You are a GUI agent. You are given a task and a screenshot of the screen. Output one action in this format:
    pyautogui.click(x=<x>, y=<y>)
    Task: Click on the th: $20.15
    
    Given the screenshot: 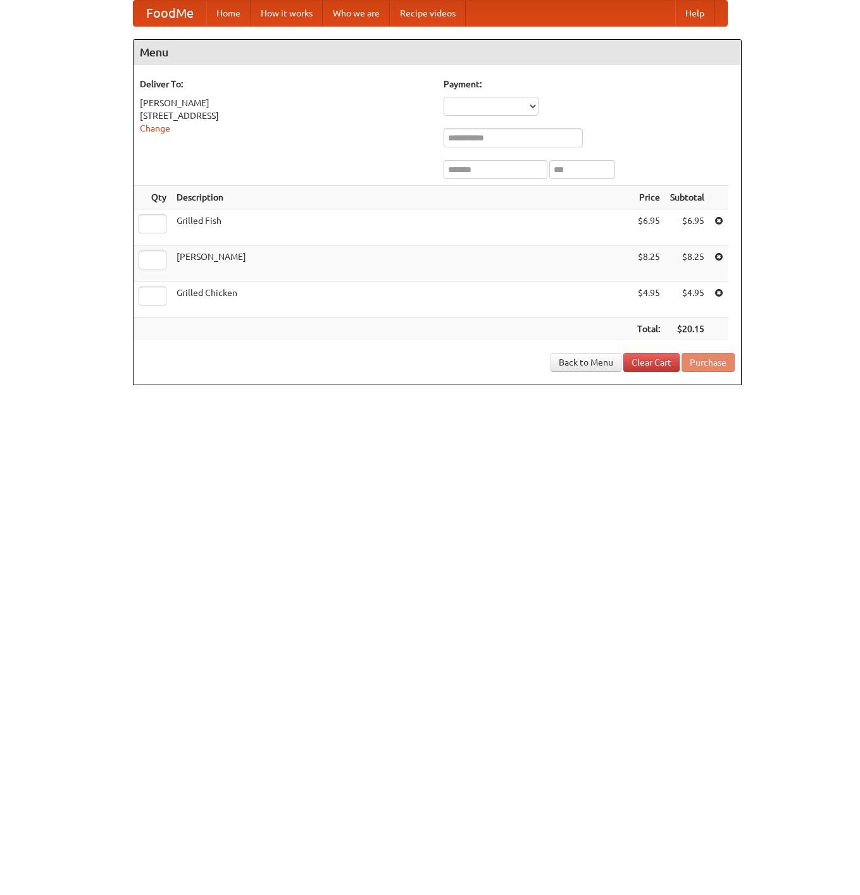 What is the action you would take?
    pyautogui.click(x=687, y=329)
    